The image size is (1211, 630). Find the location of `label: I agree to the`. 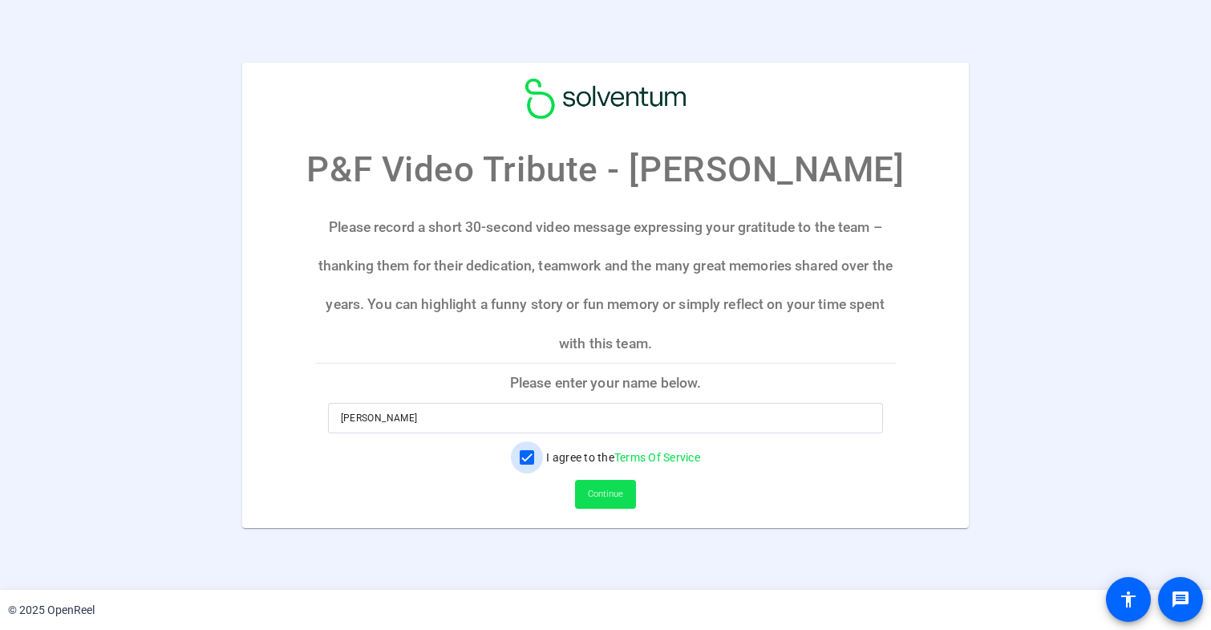

label: I agree to the is located at coordinates (622, 457).